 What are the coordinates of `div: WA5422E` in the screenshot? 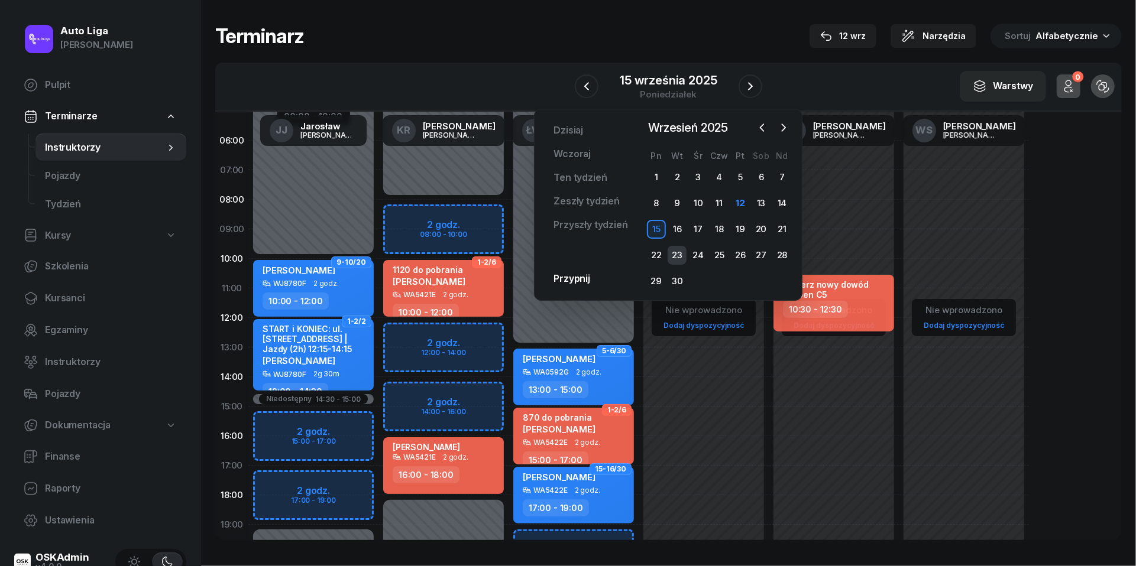 It's located at (550, 442).